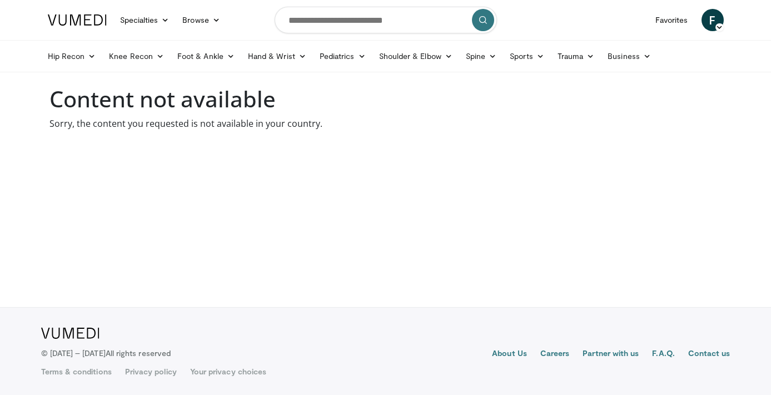 The width and height of the screenshot is (771, 395). Describe the element at coordinates (481, 56) in the screenshot. I see `a: Spine` at that location.